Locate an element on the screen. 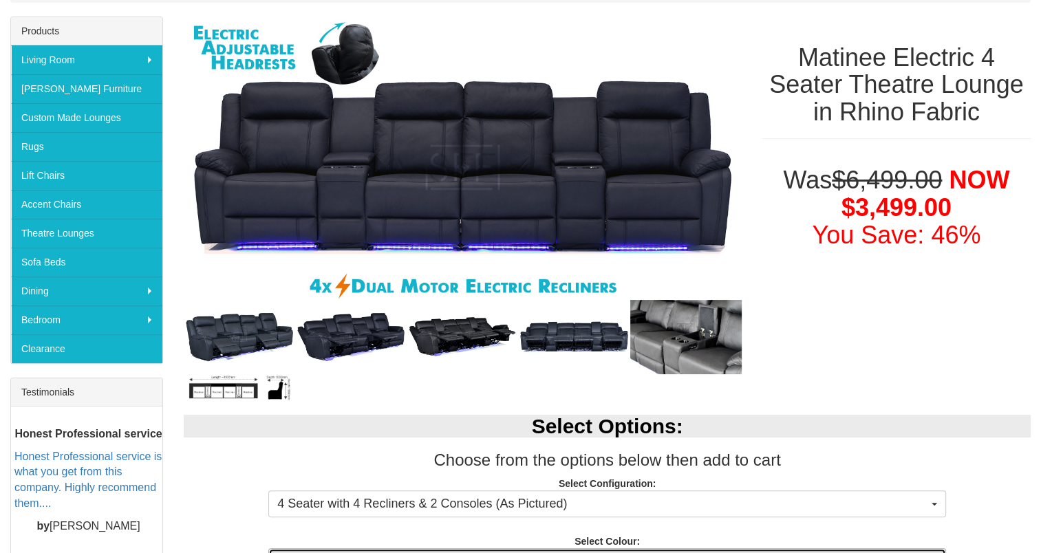 The width and height of the screenshot is (1041, 553). b: Honest Professional service is located at coordinates (88, 433).